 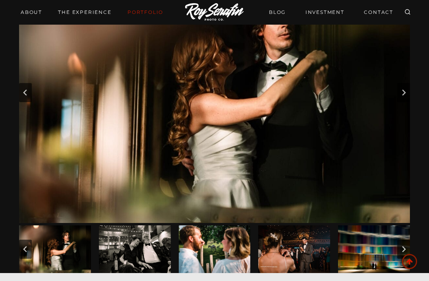 What do you see at coordinates (92, 12) in the screenshot?
I see `nav: Primary Navigation` at bounding box center [92, 12].